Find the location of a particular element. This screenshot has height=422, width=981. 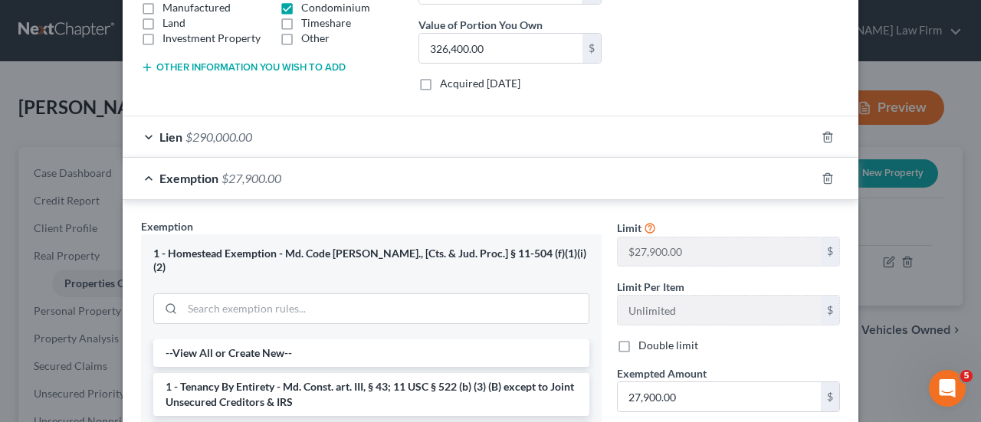

span: Exempted Amount is located at coordinates (661, 373).